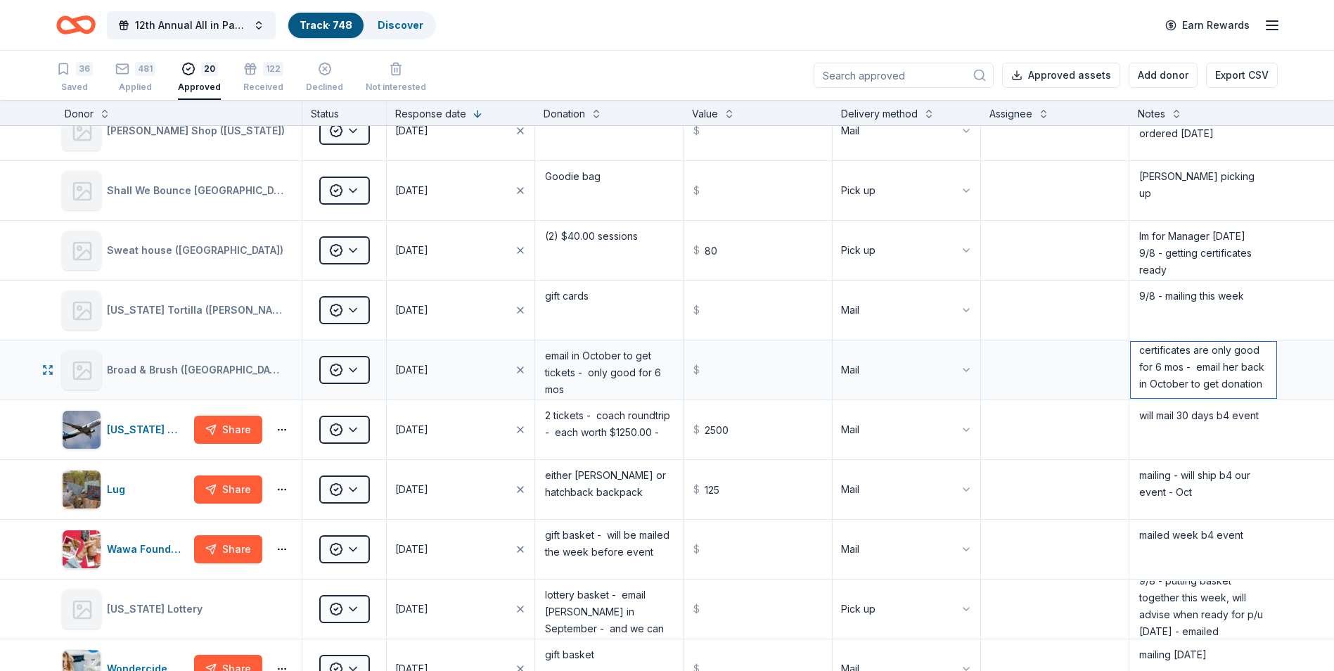  What do you see at coordinates (324, 78) in the screenshot?
I see `button: Declined` at bounding box center [324, 78].